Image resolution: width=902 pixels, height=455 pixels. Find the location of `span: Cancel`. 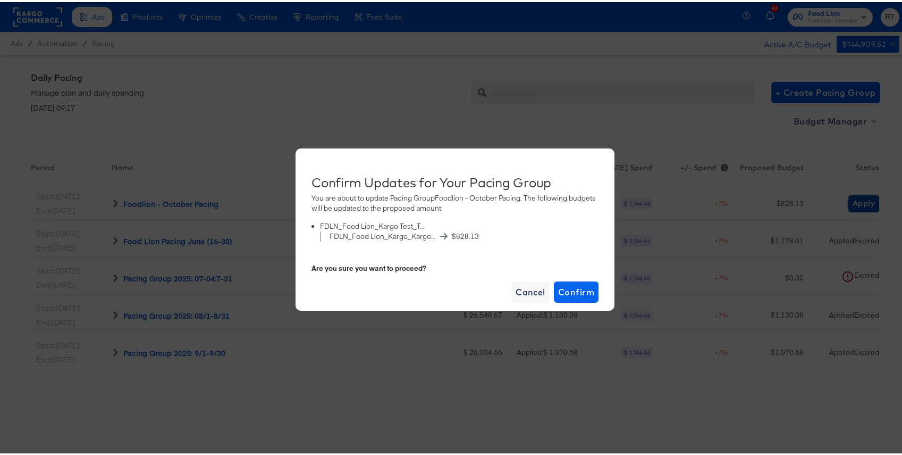

span: Cancel is located at coordinates (531, 290).